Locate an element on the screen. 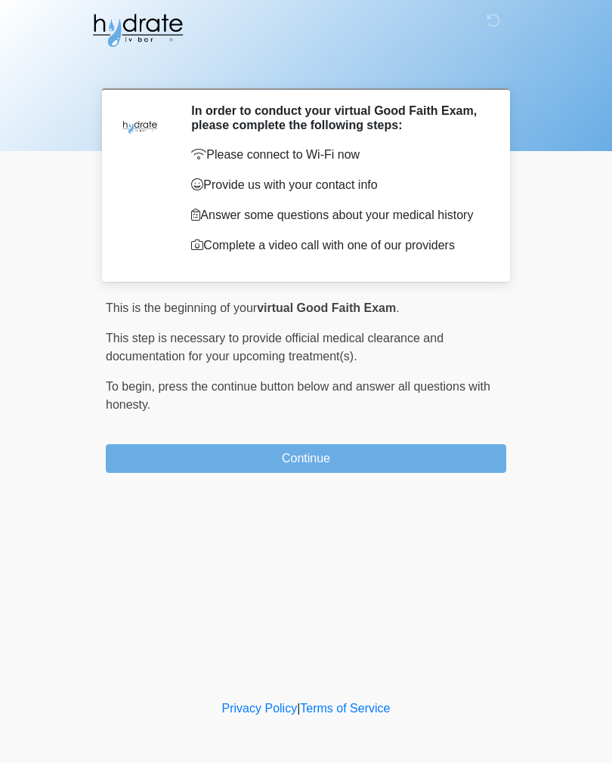 The image size is (612, 763). a: Terms of Service is located at coordinates (344, 708).